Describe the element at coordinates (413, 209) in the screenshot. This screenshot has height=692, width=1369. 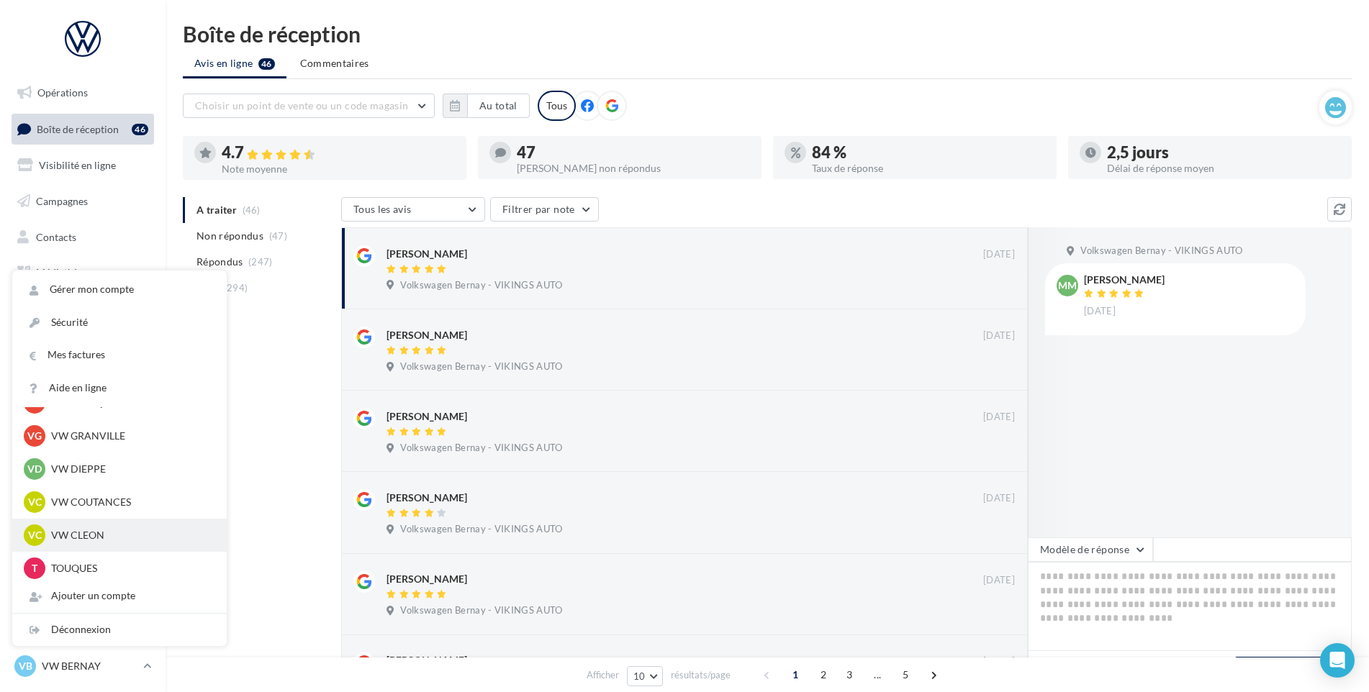
I see `button: Tous les avis` at that location.